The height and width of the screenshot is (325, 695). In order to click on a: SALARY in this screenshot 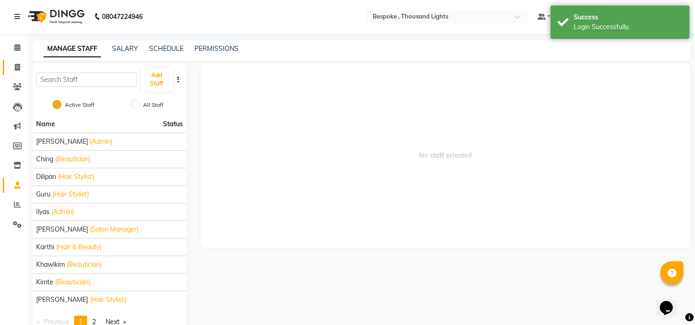, I will do `click(125, 49)`.